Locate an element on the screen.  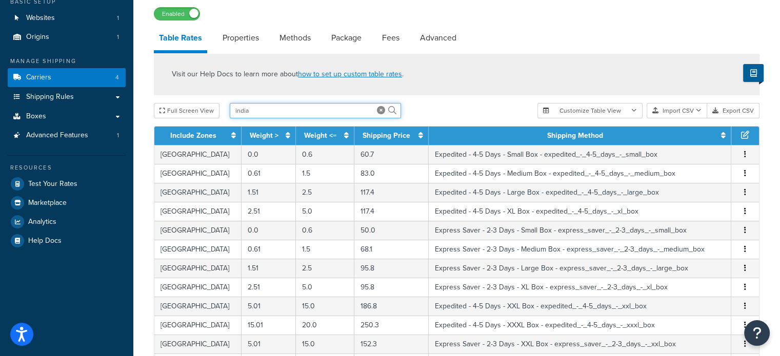
li: Help Docs is located at coordinates (67, 241).